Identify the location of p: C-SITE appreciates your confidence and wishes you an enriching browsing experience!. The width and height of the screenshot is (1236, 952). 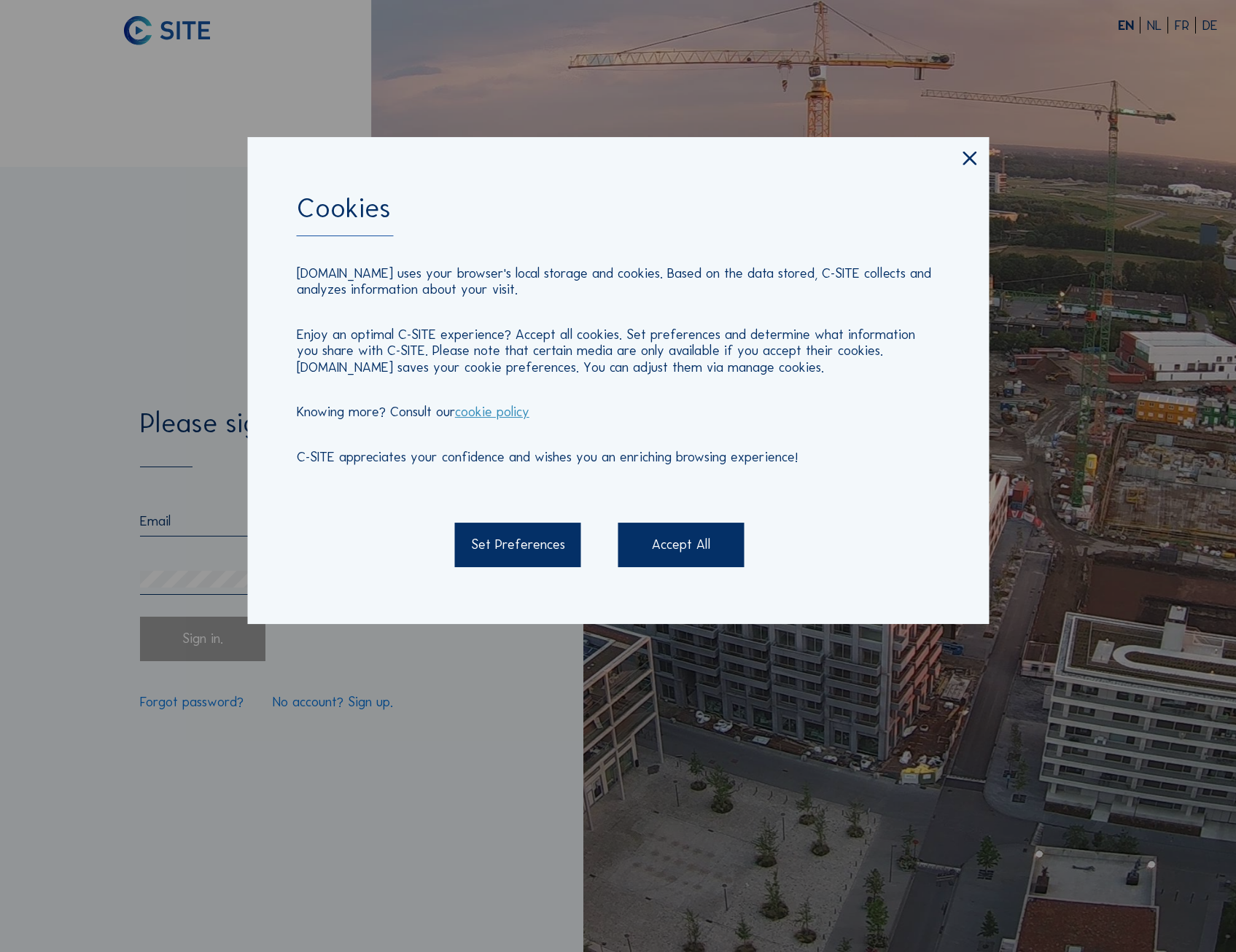
(617, 457).